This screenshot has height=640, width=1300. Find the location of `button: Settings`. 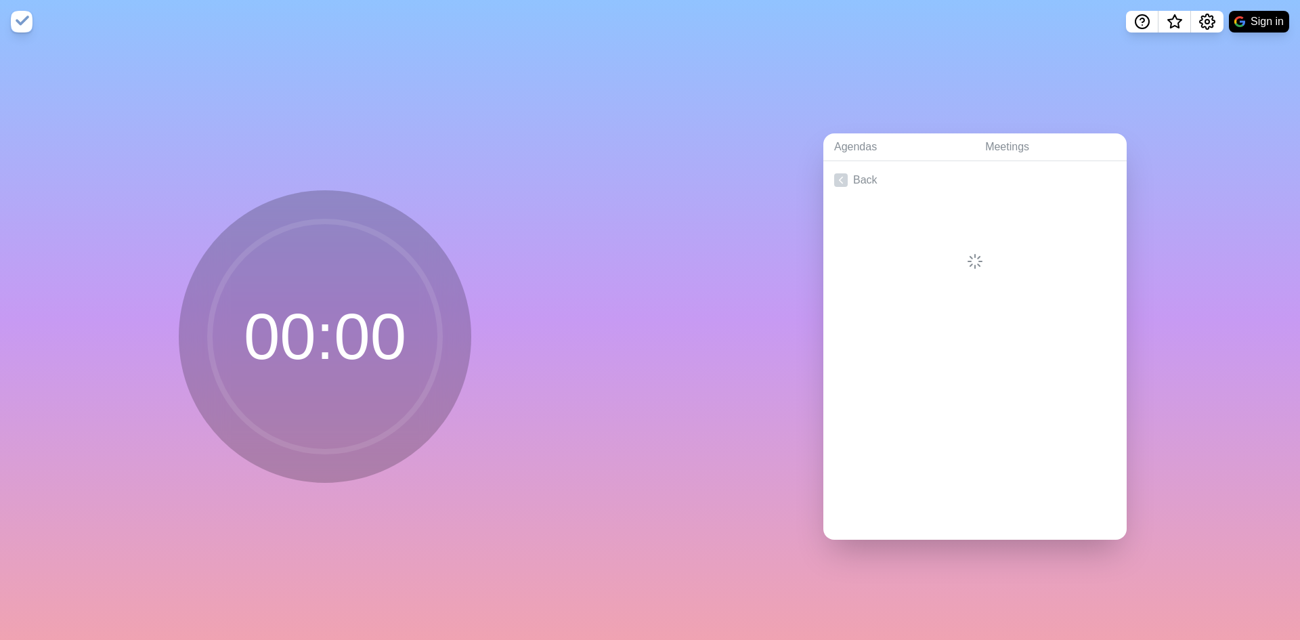

button: Settings is located at coordinates (1208, 22).